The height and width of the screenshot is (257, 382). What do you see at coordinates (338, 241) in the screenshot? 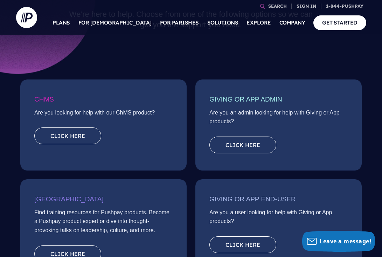
I see `button: Leave a message!` at bounding box center [338, 241].